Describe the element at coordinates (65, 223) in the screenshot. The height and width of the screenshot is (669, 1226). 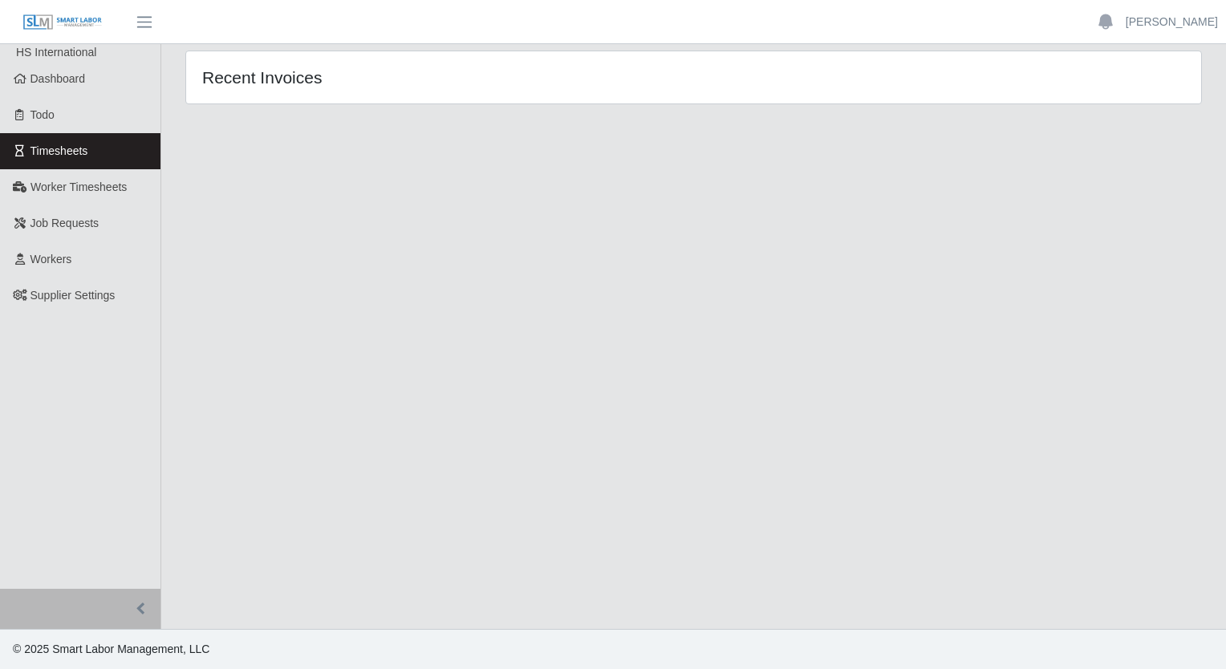
I see `span: Job Requests` at that location.